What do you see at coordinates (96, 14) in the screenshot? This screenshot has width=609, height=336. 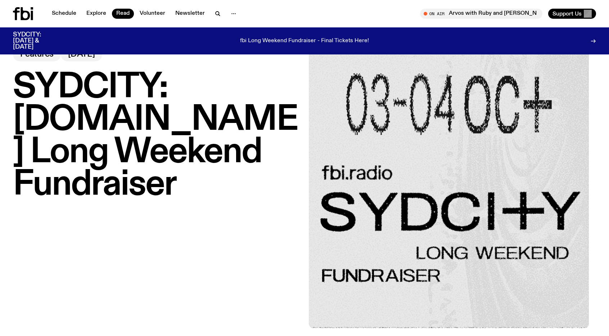 I see `a: Explore` at bounding box center [96, 14].